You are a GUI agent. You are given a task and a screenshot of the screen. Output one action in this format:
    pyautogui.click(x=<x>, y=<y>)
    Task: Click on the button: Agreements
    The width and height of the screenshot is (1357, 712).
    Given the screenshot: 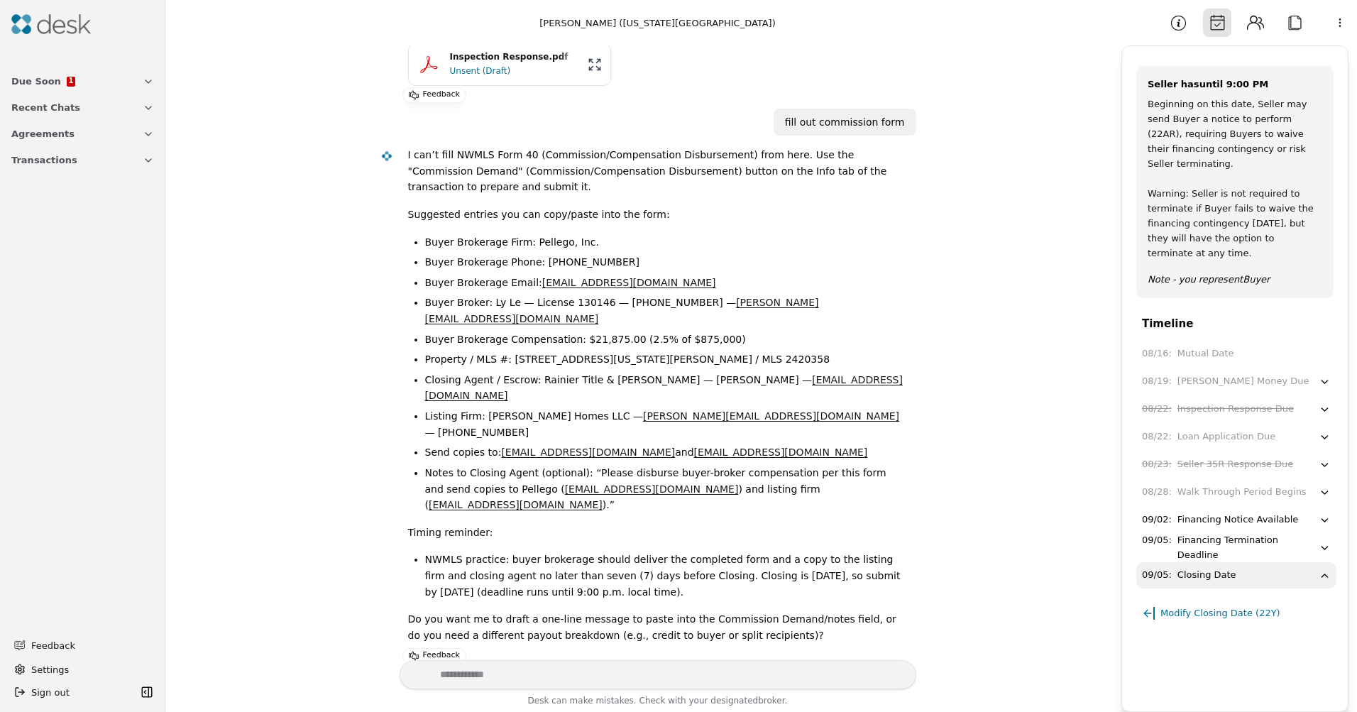 What is the action you would take?
    pyautogui.click(x=82, y=133)
    